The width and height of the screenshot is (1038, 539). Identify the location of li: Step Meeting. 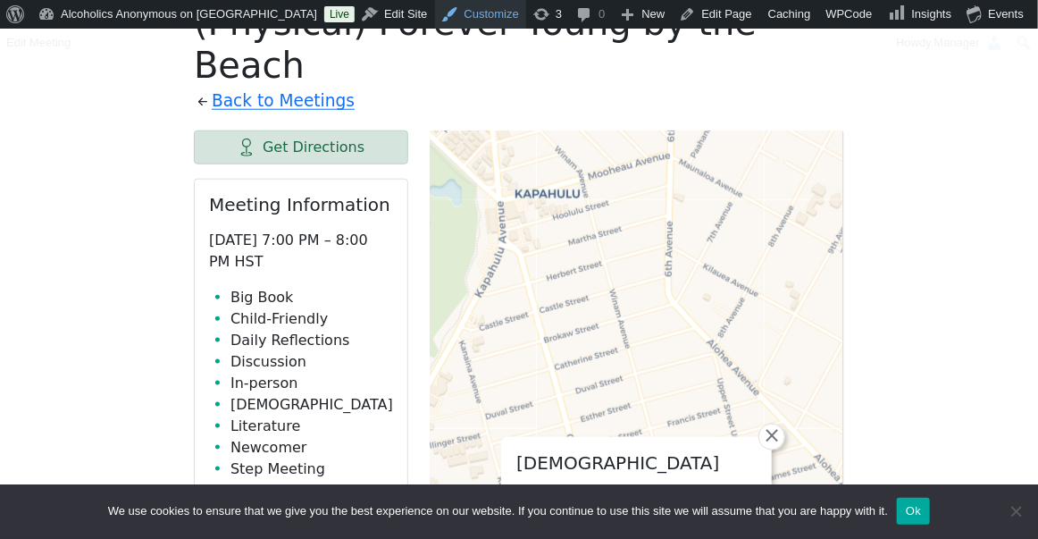
(312, 469).